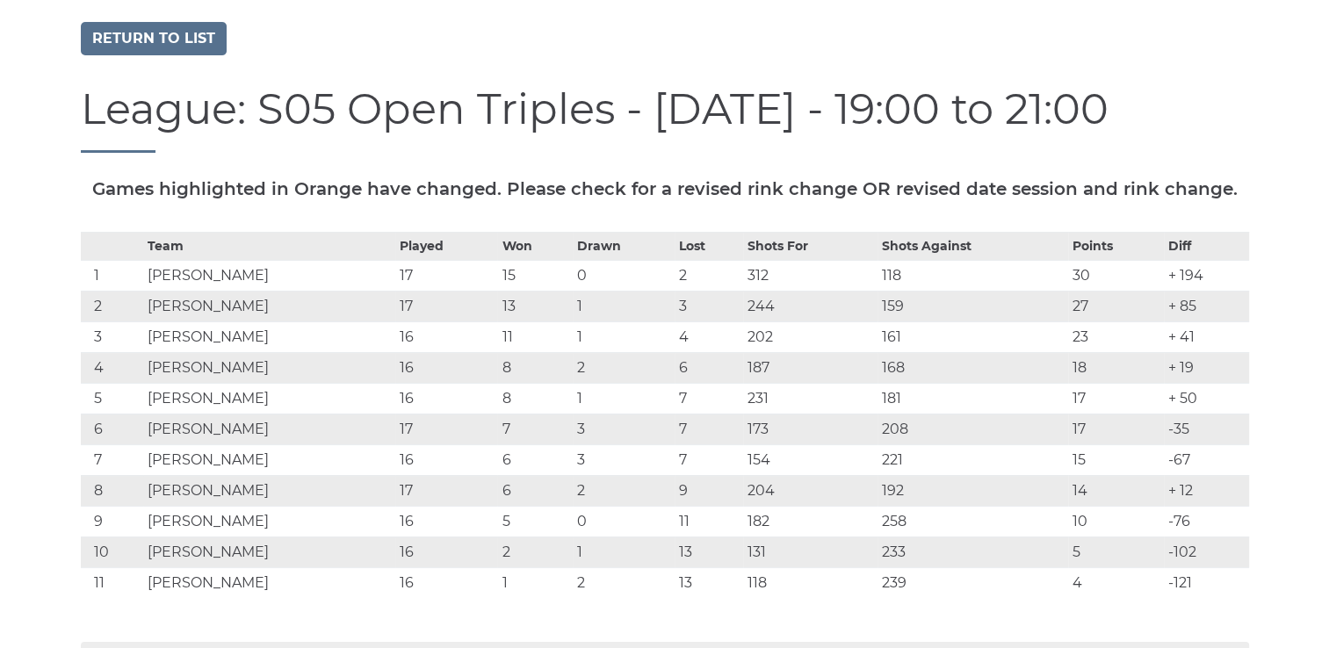 The image size is (1329, 648). What do you see at coordinates (269, 246) in the screenshot?
I see `th: Team` at bounding box center [269, 246].